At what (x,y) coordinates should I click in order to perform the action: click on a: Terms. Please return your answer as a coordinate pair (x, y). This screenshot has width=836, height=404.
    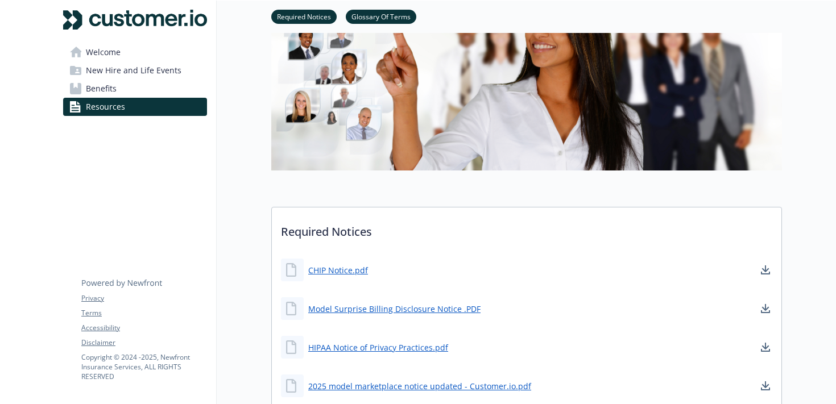
    Looking at the image, I should click on (144, 313).